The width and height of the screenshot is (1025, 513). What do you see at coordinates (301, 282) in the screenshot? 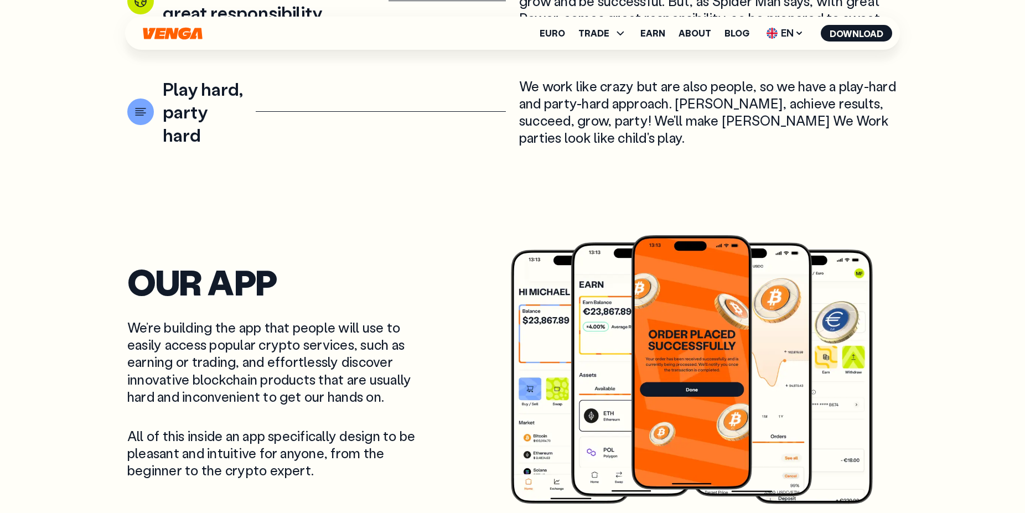
I see `h2: OUr App` at bounding box center [301, 282].